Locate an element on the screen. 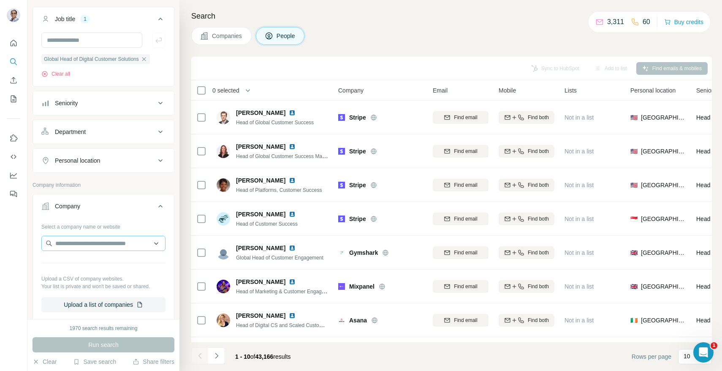 This screenshot has height=371, width=722. button: Clear is located at coordinates (44, 361).